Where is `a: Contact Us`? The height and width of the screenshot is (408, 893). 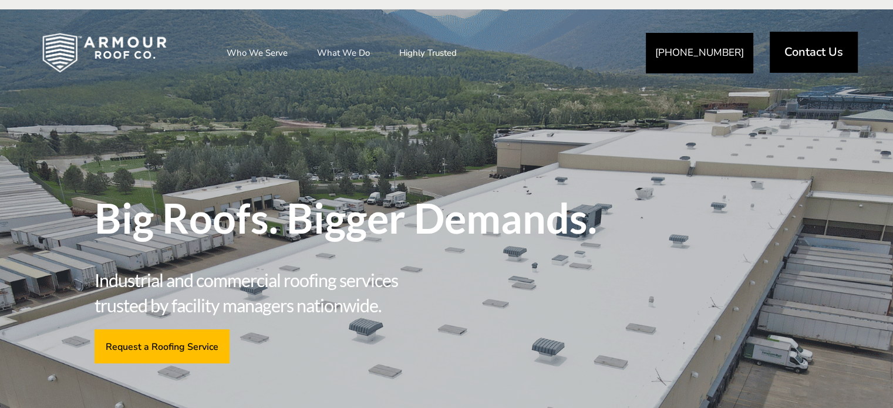
a: Contact Us is located at coordinates (814, 52).